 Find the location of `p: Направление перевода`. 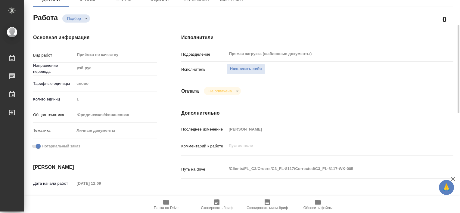

p: Направление перевода is located at coordinates (54, 69).